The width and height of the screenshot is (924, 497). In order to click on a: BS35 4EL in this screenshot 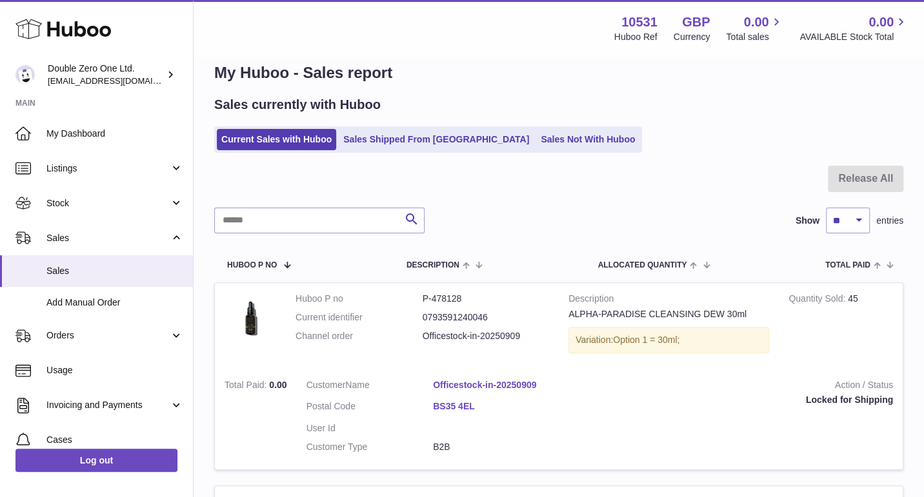, I will do `click(496, 406)`.